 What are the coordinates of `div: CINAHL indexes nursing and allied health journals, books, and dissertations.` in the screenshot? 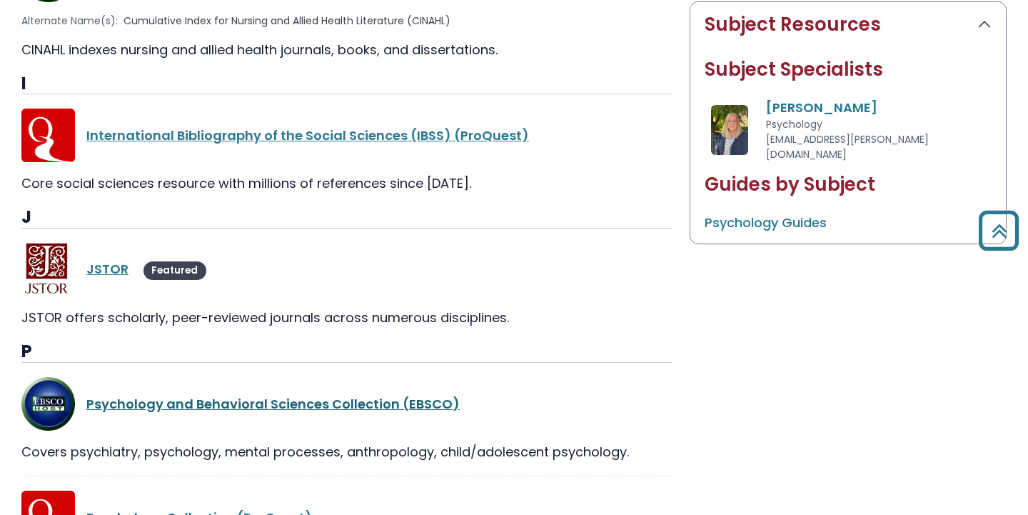 It's located at (347, 49).